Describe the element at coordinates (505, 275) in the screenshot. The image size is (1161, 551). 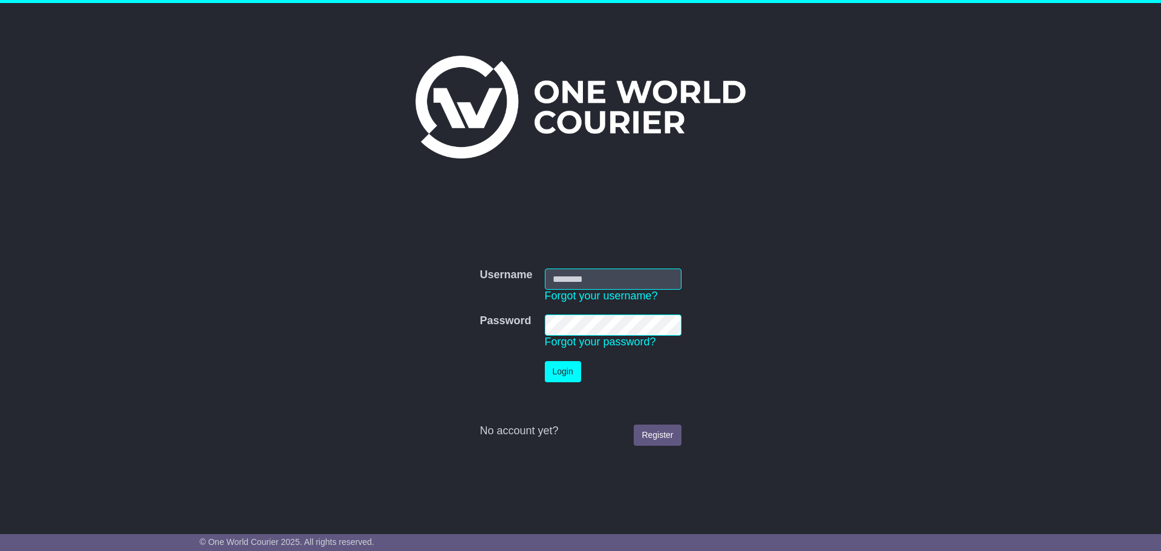
I see `label: Username` at that location.